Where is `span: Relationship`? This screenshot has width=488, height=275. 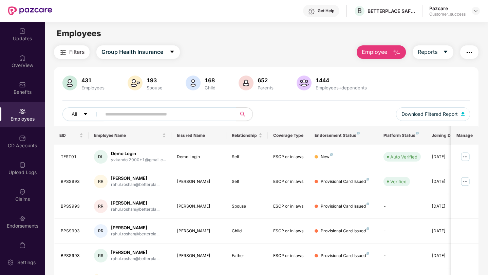 span: Relationship is located at coordinates (244, 136).